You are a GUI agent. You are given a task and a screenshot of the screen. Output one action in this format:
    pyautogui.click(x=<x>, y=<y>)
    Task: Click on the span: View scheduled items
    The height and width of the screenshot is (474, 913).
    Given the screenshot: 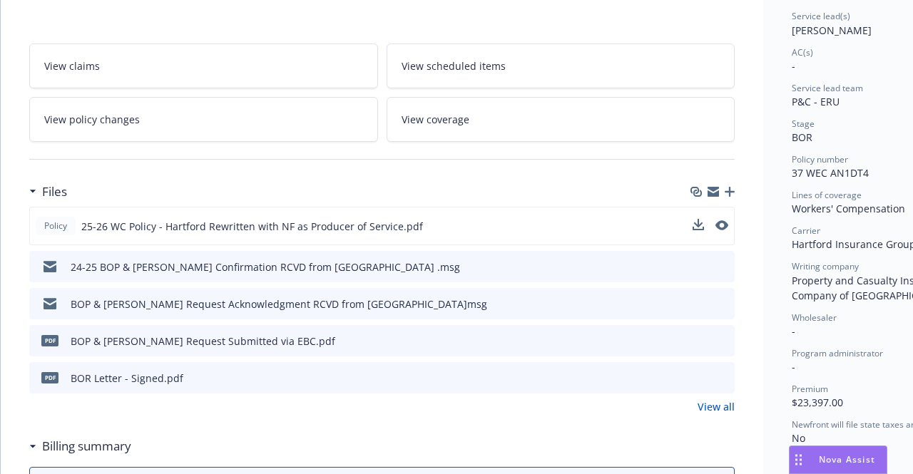 What is the action you would take?
    pyautogui.click(x=453, y=66)
    